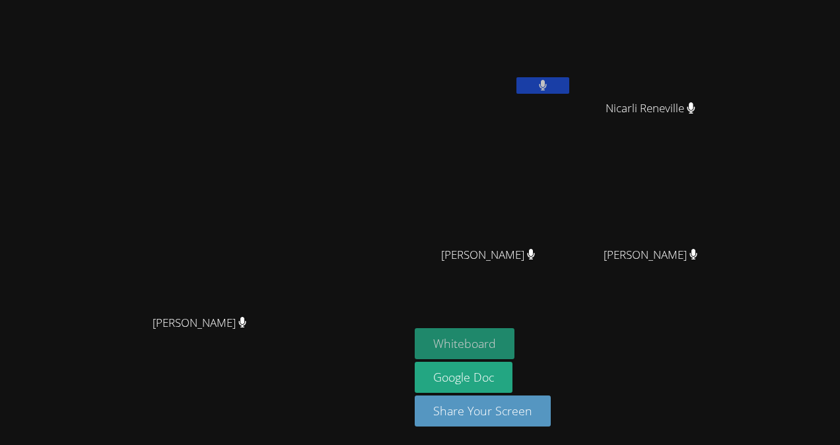 The width and height of the screenshot is (840, 445). I want to click on button: Whiteboard, so click(464, 343).